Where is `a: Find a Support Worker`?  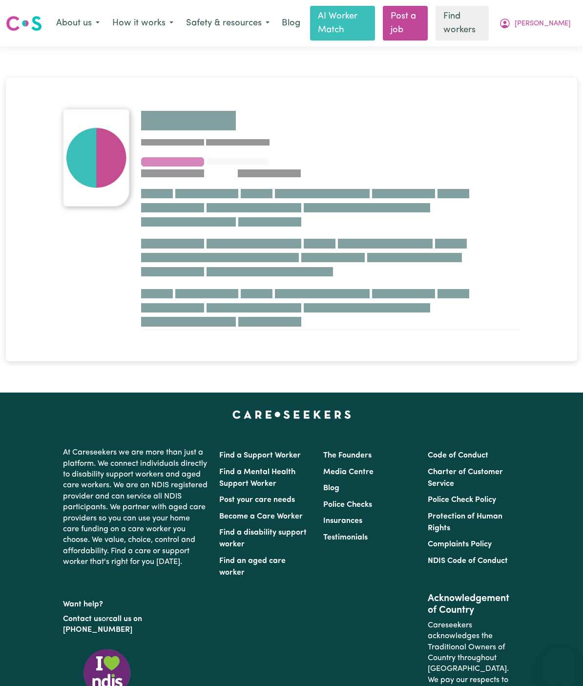 a: Find a Support Worker is located at coordinates (260, 456).